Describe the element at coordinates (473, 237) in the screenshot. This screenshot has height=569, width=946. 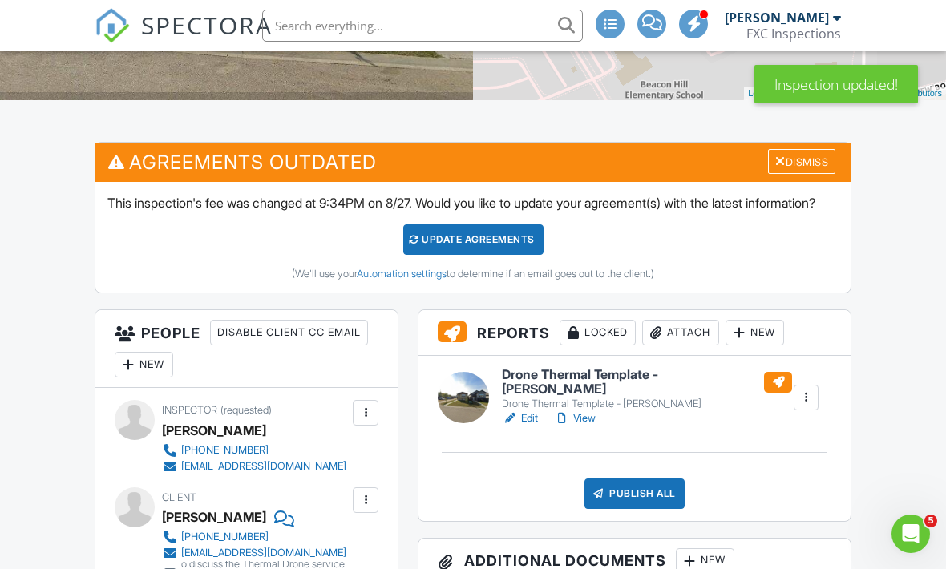
I see `div: This inspection's fee was changed at 9:34PM on 8/27. Would you like to update your agreement(s) w...` at that location.